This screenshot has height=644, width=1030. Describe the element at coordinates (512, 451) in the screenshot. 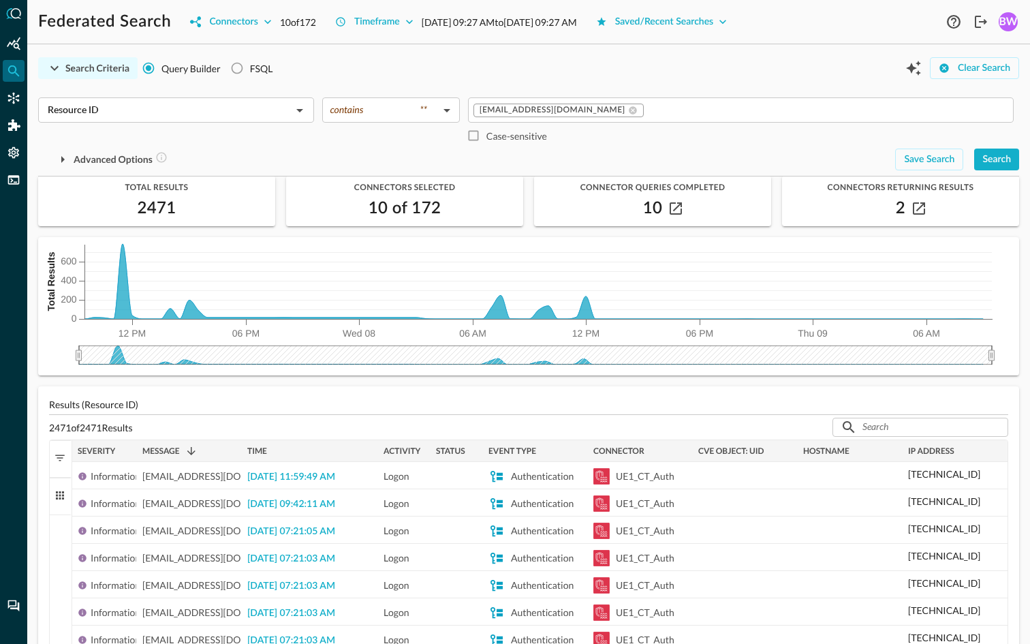

I see `span: Event Type` at that location.